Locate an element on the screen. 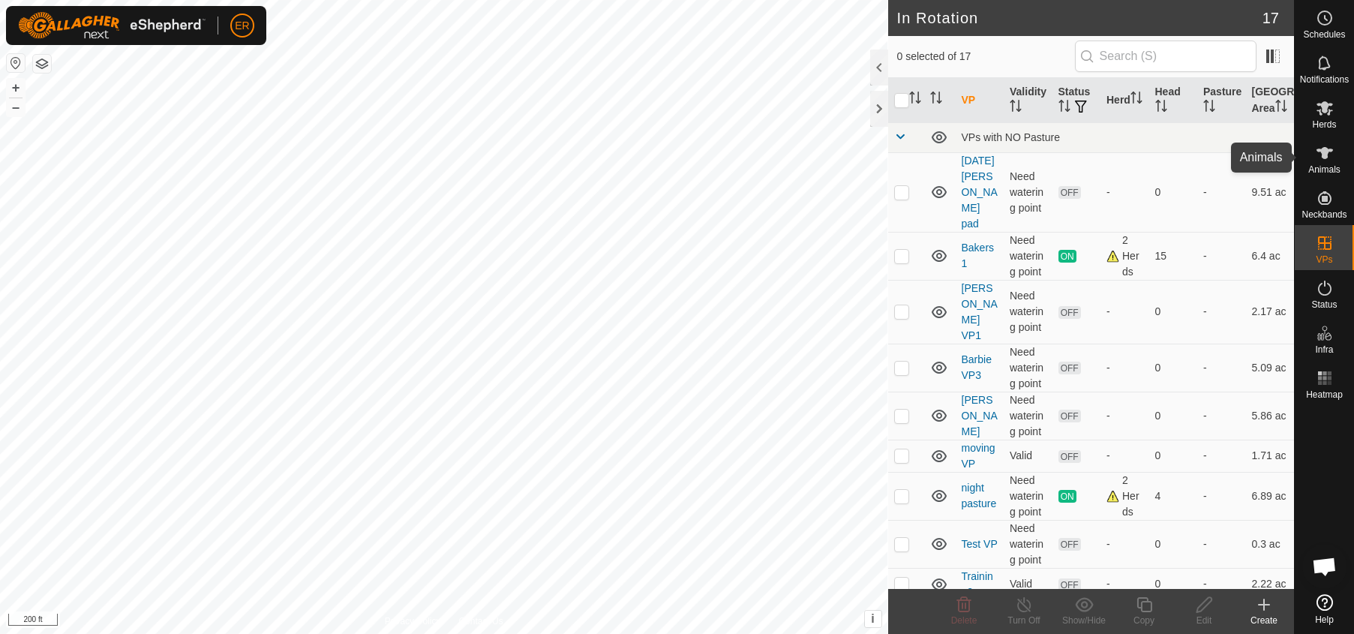  button: i is located at coordinates (873, 619).